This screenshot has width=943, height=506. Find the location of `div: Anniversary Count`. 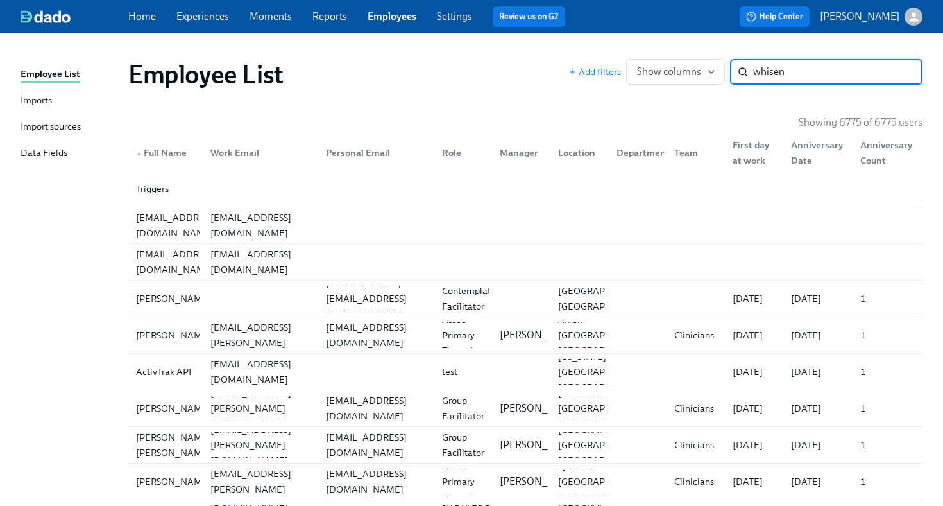

div: Anniversary Count is located at coordinates (885, 153).